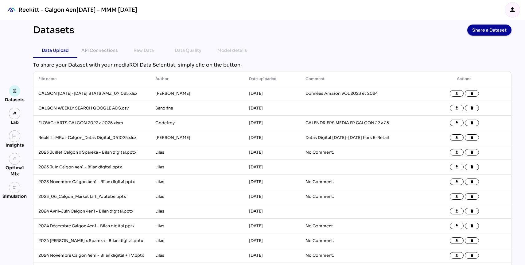 The height and width of the screenshot is (265, 525). Describe the element at coordinates (92, 79) in the screenshot. I see `th: File name` at that location.